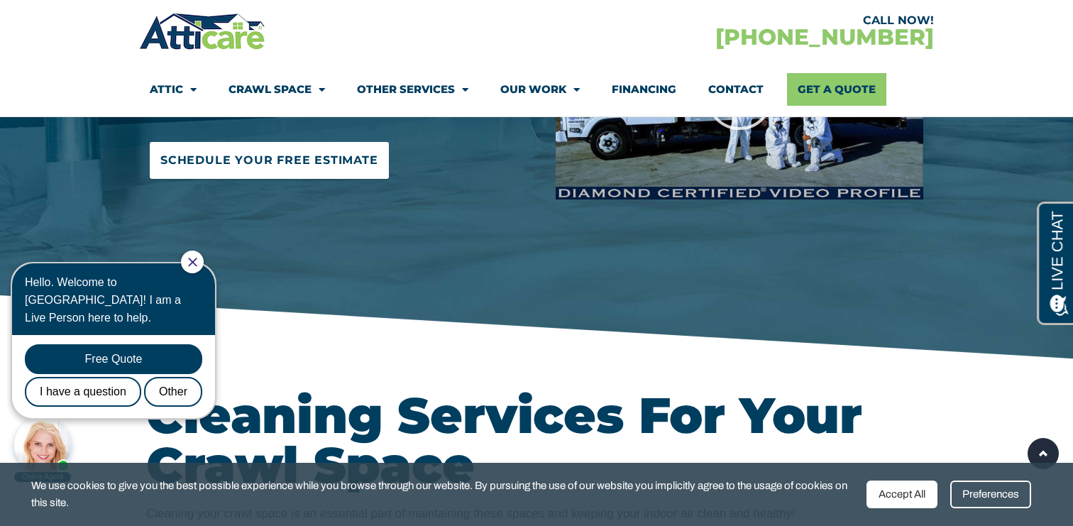 The image size is (1073, 526). What do you see at coordinates (540, 89) in the screenshot?
I see `a: Our Work` at bounding box center [540, 89].